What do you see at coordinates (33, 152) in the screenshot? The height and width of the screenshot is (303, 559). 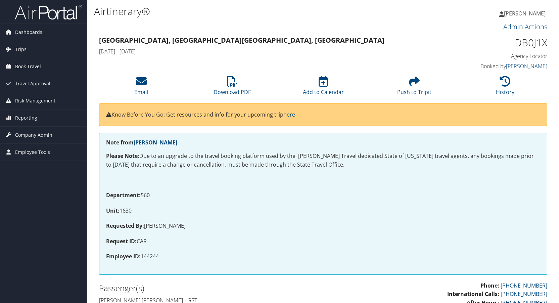 I see `span: Employee Tools` at bounding box center [33, 152].